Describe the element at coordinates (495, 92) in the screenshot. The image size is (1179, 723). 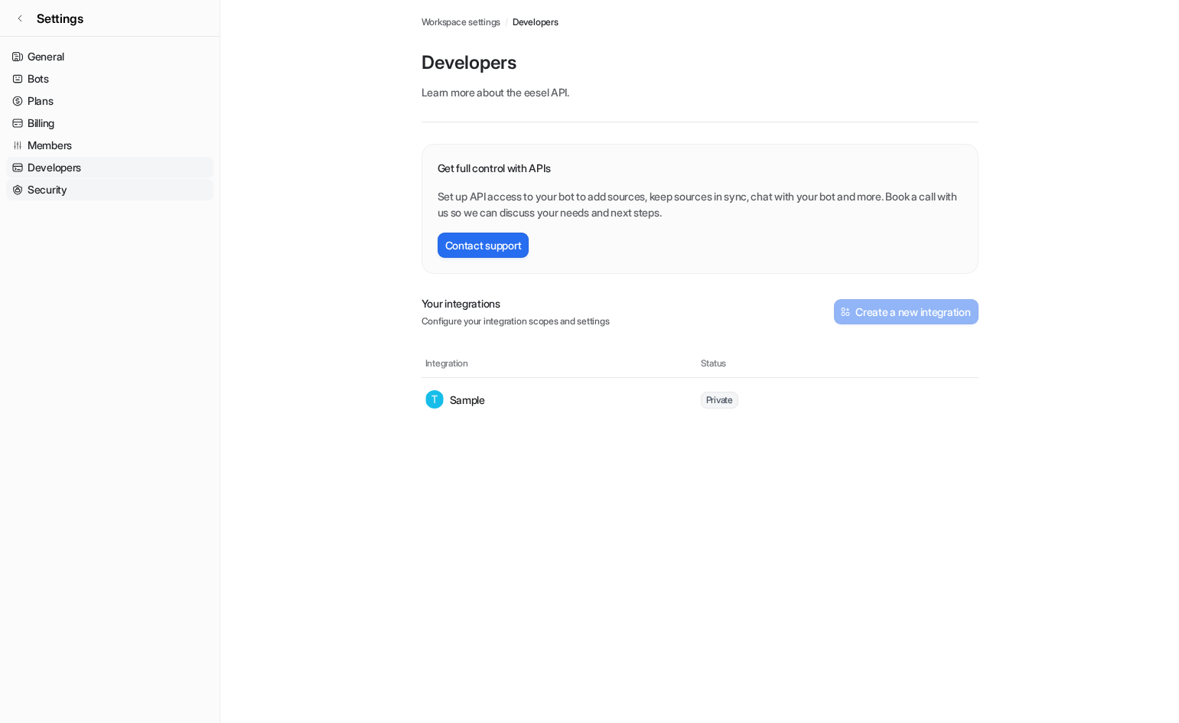
I see `span: Learn more about the .` at that location.